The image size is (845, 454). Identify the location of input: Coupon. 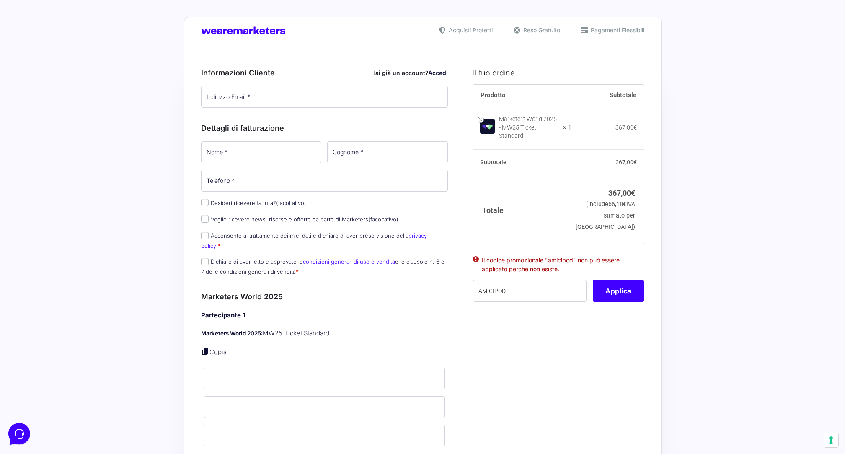
(530, 291).